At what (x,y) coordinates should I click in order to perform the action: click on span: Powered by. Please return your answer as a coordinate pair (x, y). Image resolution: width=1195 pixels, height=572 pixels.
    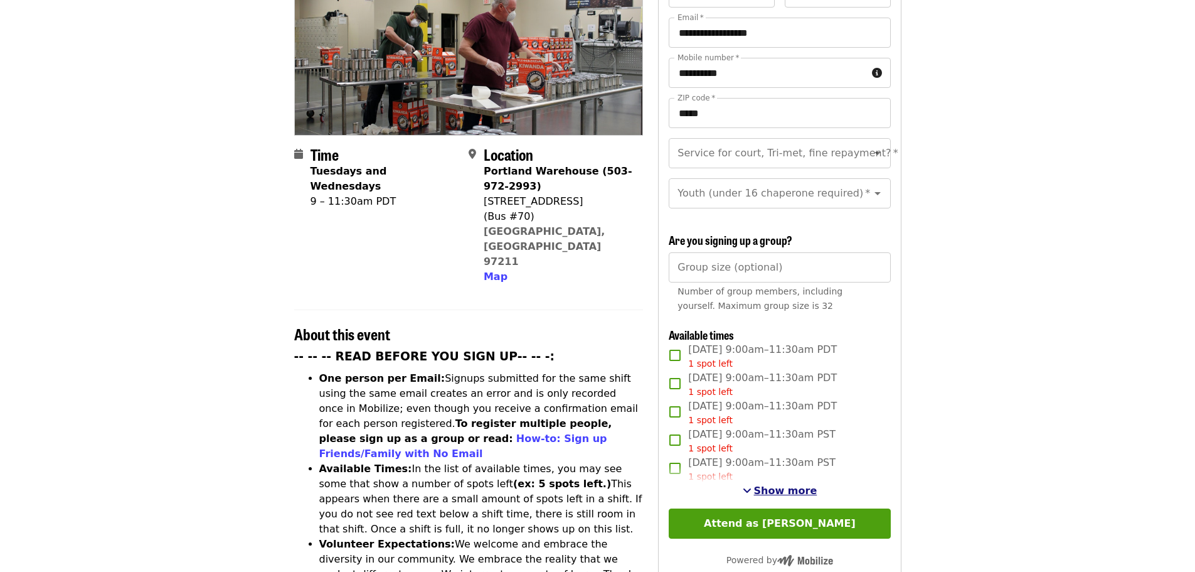
    Looking at the image, I should click on (780, 560).